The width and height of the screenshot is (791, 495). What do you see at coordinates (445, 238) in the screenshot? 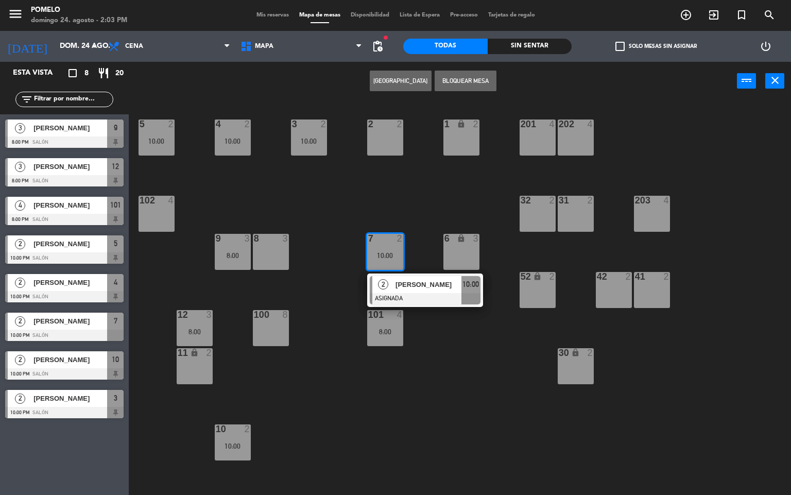
I see `div: 6` at bounding box center [445, 238].